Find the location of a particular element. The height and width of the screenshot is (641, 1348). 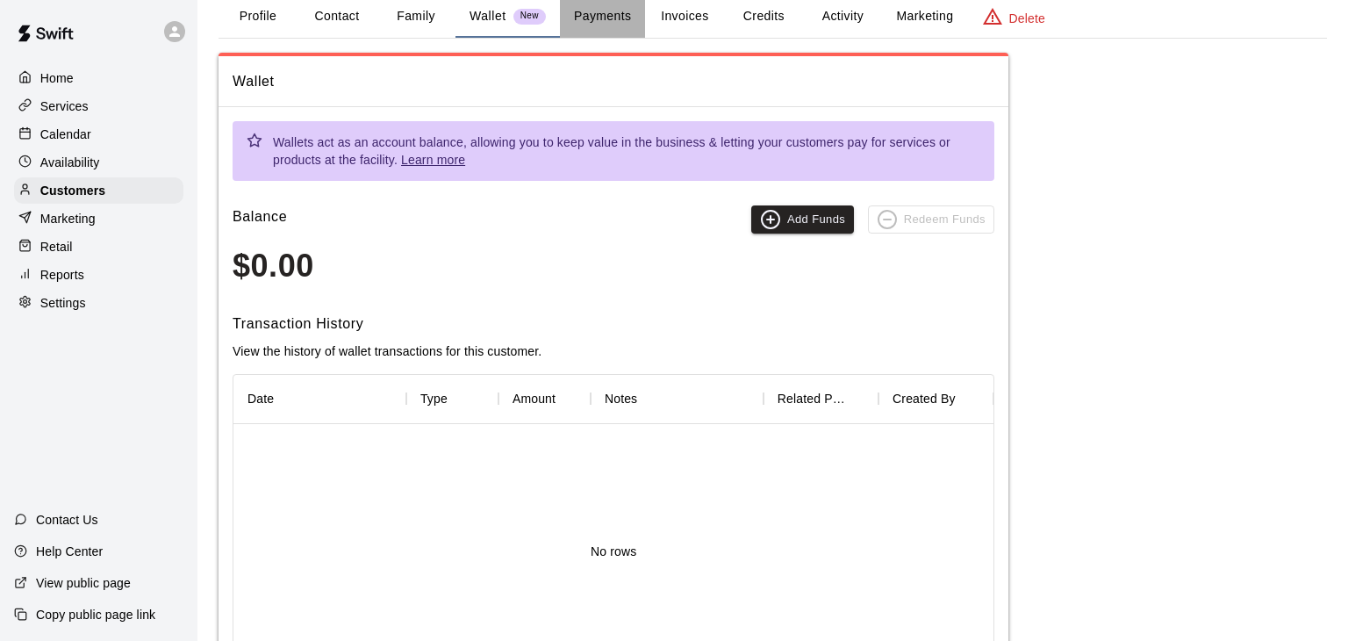

h6: Transaction History is located at coordinates (614, 324).